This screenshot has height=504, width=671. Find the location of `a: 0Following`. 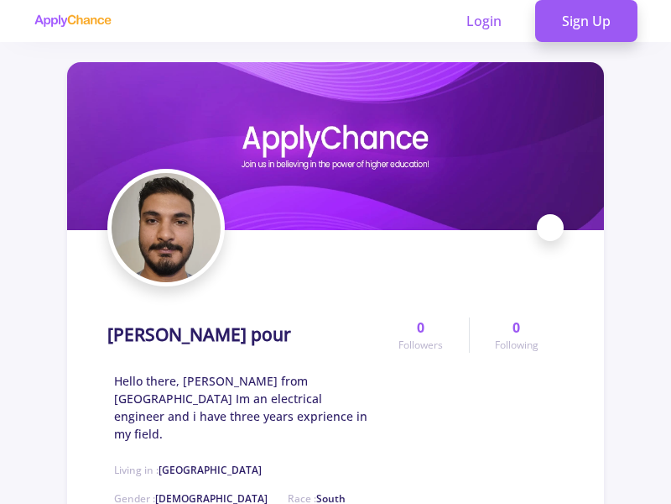

a: 0Following is located at coordinates (516, 335).